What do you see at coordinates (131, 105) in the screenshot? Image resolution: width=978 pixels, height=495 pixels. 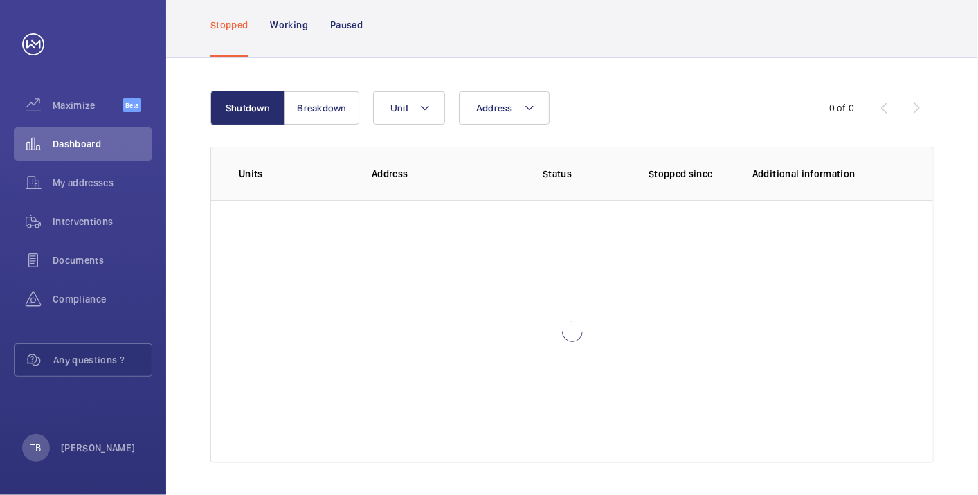 I see `span: Beta` at bounding box center [131, 105].